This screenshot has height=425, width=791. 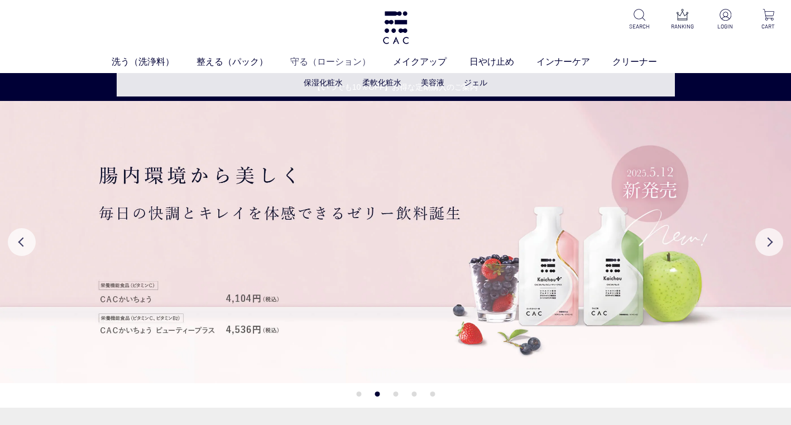 What do you see at coordinates (768, 26) in the screenshot?
I see `p: CART` at bounding box center [768, 26].